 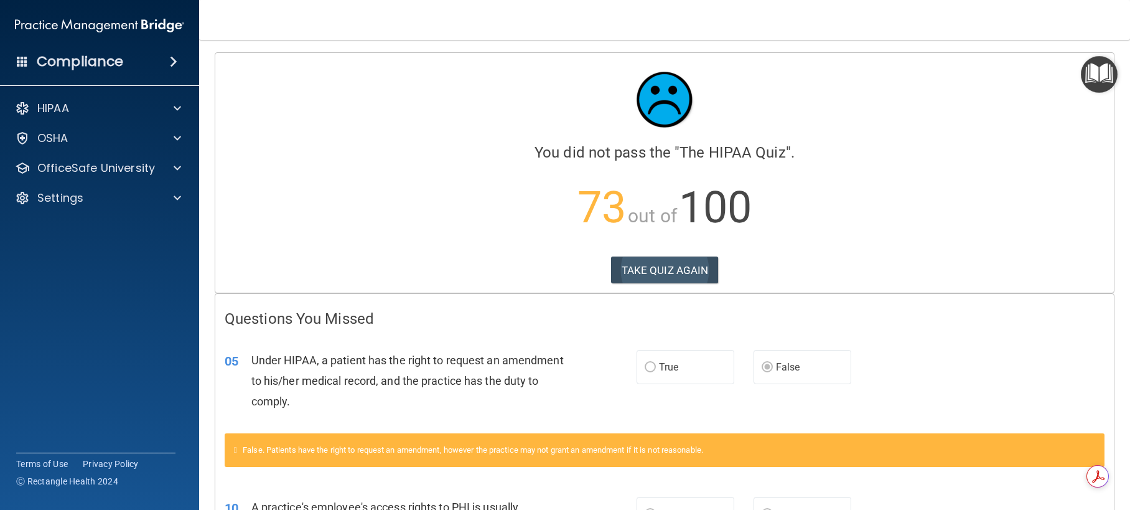 I want to click on p: OfficeSafe University, so click(x=96, y=168).